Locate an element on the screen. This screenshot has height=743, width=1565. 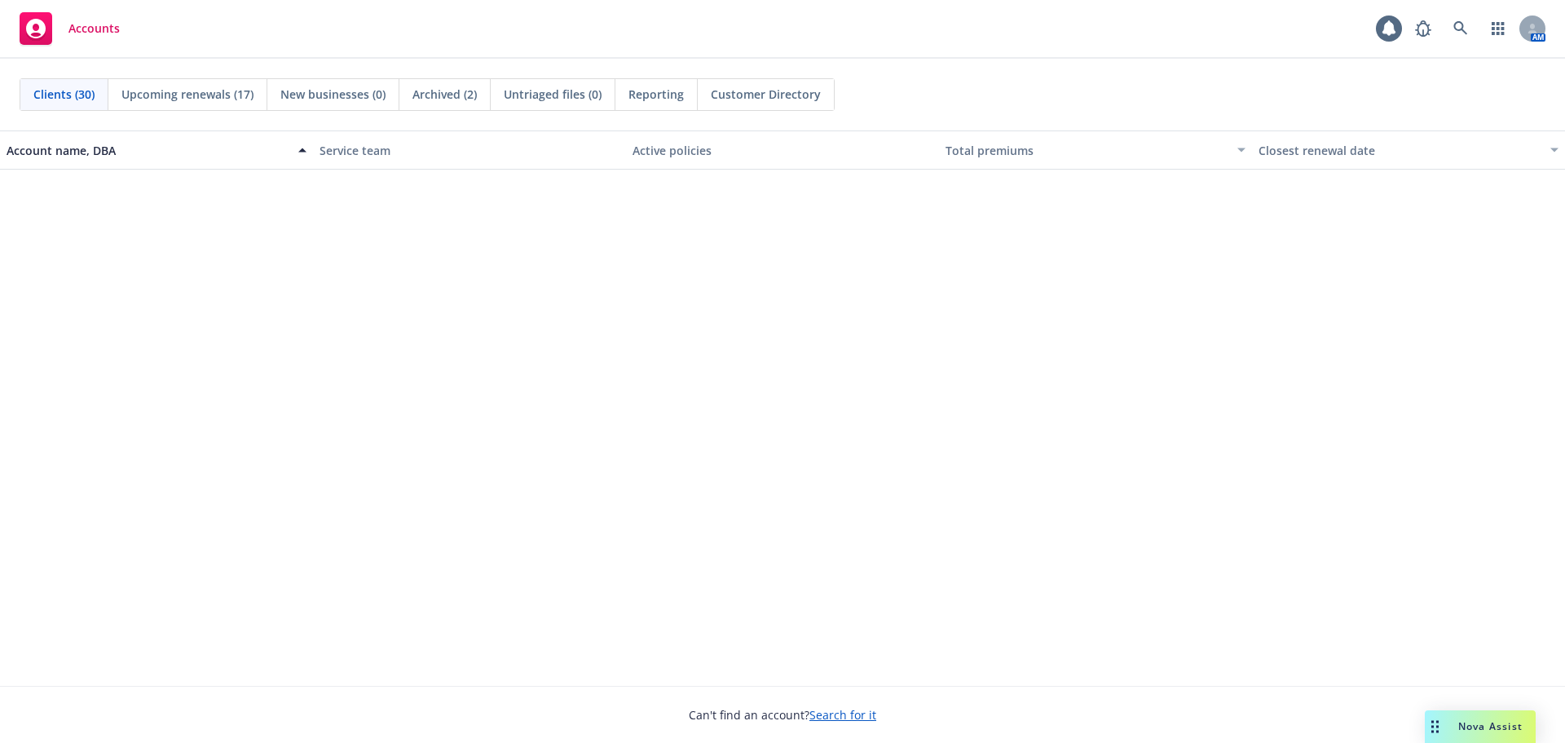
span: New businesses (0) is located at coordinates (333, 94).